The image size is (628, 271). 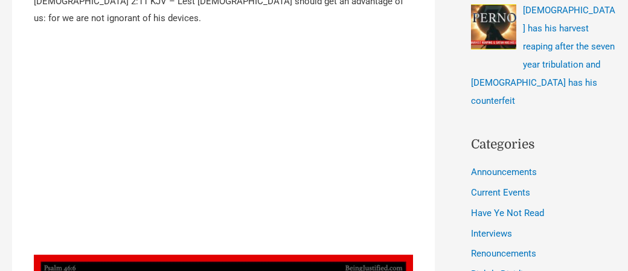 I want to click on a: Announcements, so click(x=503, y=172).